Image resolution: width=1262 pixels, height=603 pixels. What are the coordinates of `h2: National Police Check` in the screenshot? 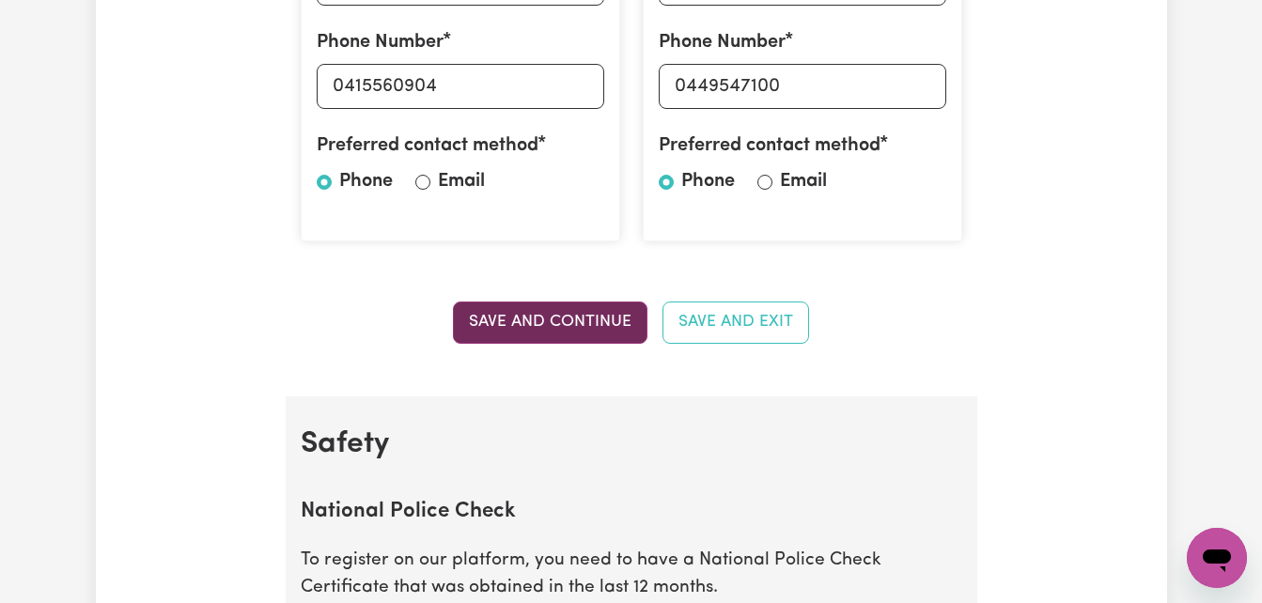 It's located at (632, 512).